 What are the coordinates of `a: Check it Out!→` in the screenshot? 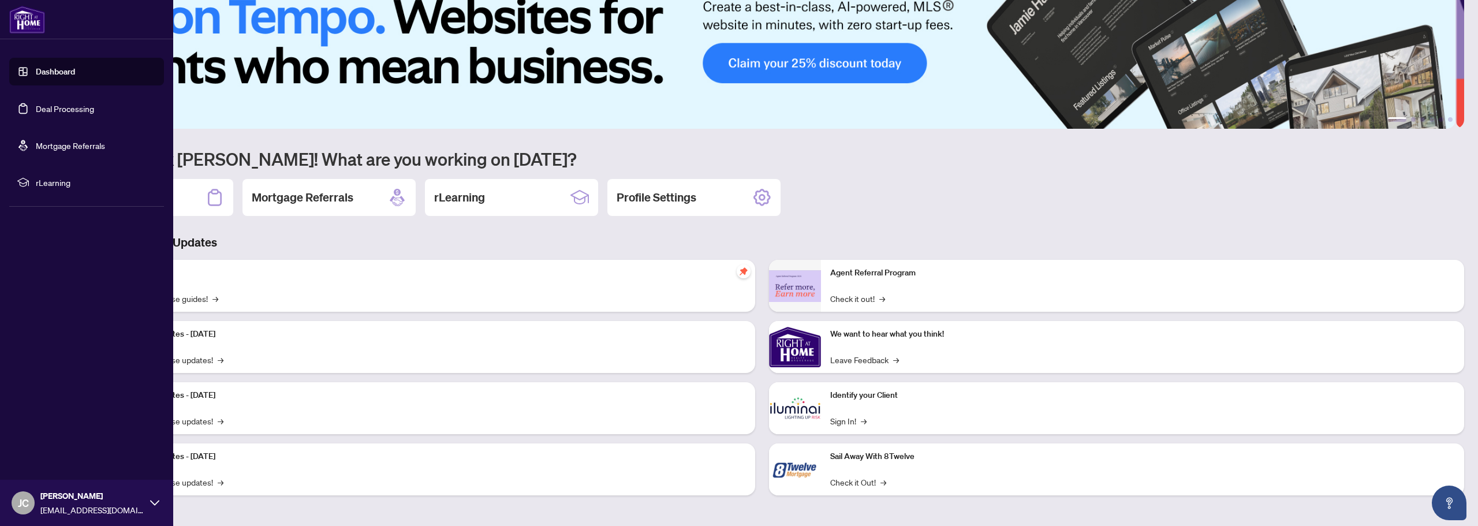 It's located at (858, 482).